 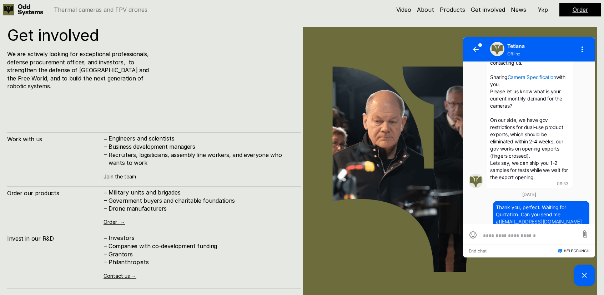 I want to click on a: Order →, so click(x=114, y=221).